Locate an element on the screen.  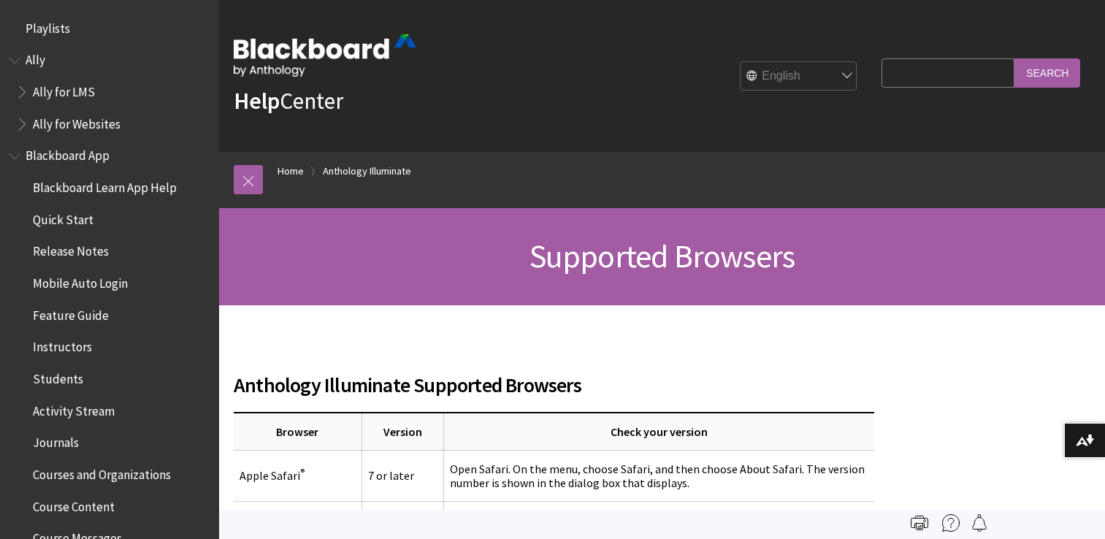
img: Print is located at coordinates (919, 523).